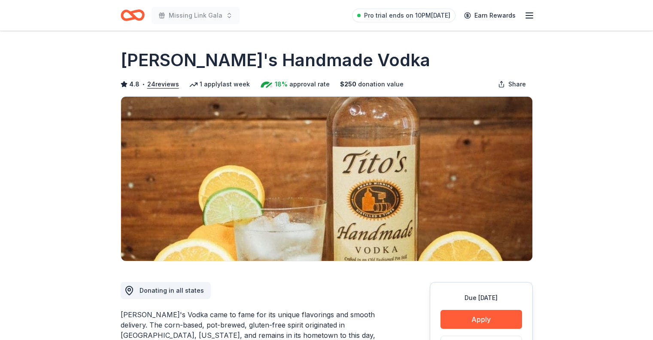 Image resolution: width=653 pixels, height=340 pixels. I want to click on span: 4.8, so click(134, 84).